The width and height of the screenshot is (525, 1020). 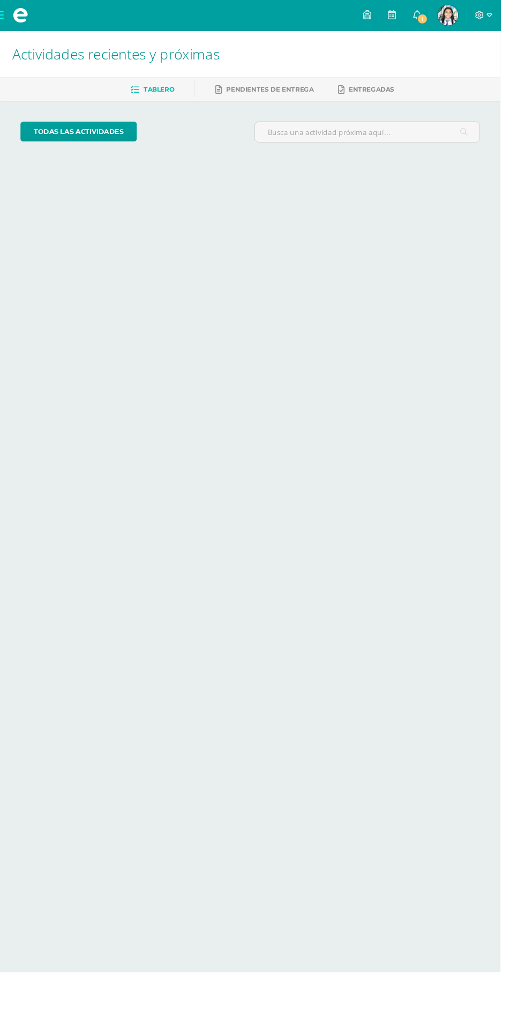 What do you see at coordinates (82, 138) in the screenshot?
I see `a: todas las Actividades` at bounding box center [82, 138].